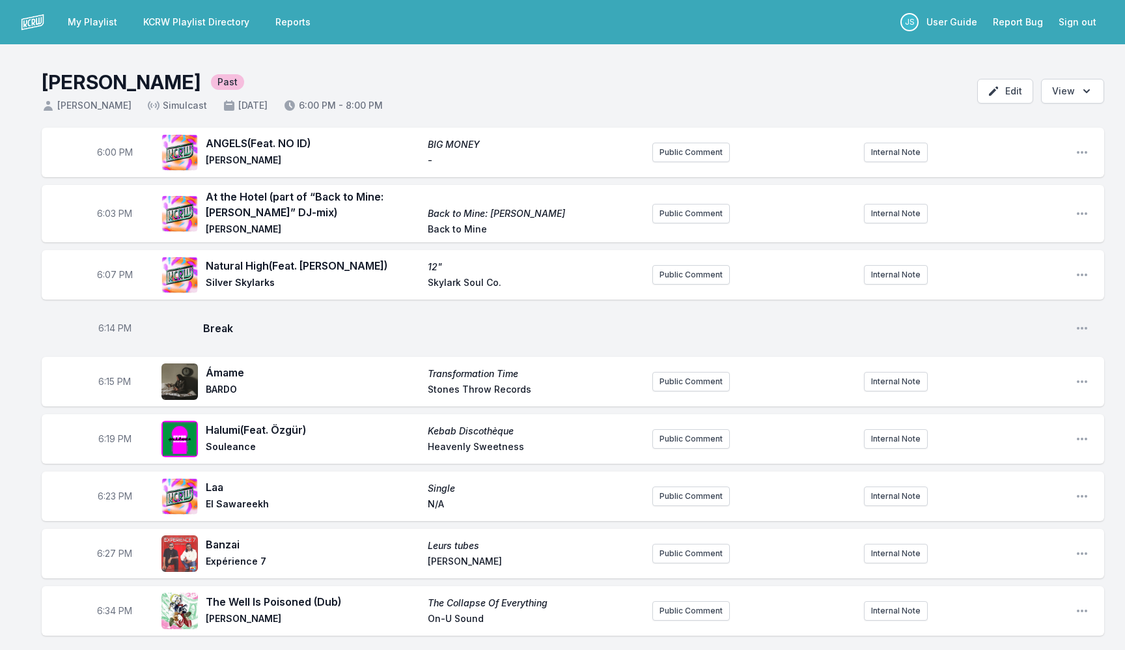 Image resolution: width=1125 pixels, height=650 pixels. What do you see at coordinates (227, 82) in the screenshot?
I see `span: Past` at bounding box center [227, 82].